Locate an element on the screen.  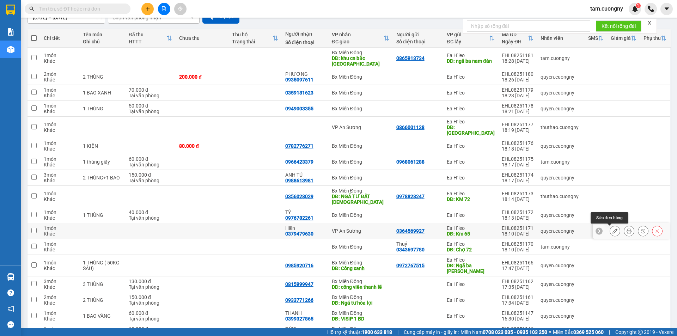
div: EHL08251180 is located at coordinates (517, 74).